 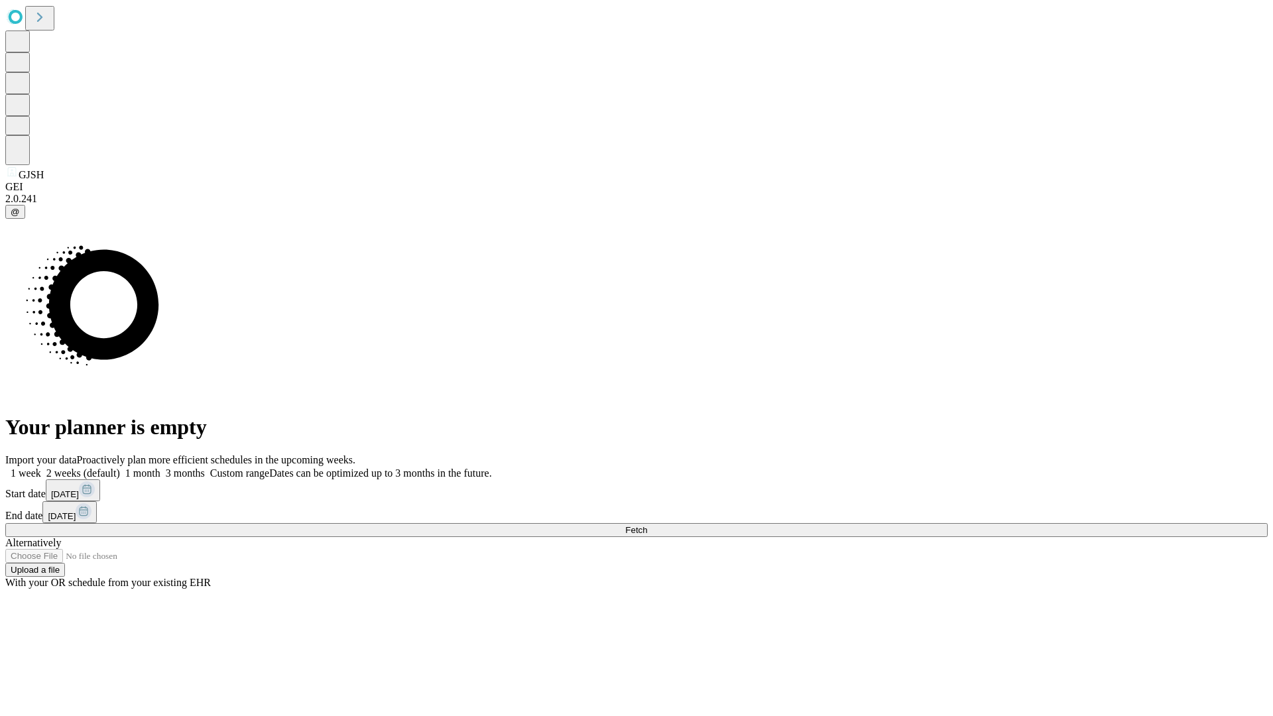 I want to click on div: GEI, so click(x=636, y=187).